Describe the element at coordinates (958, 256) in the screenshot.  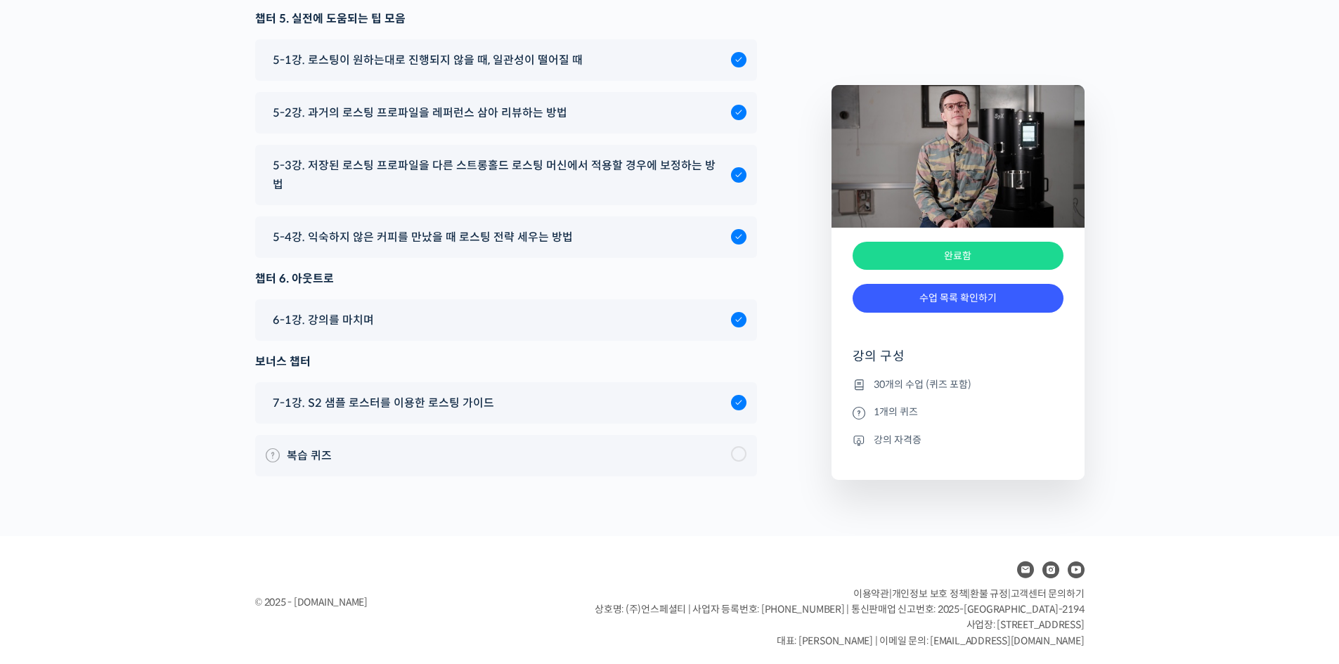
I see `div: 완료함` at that location.